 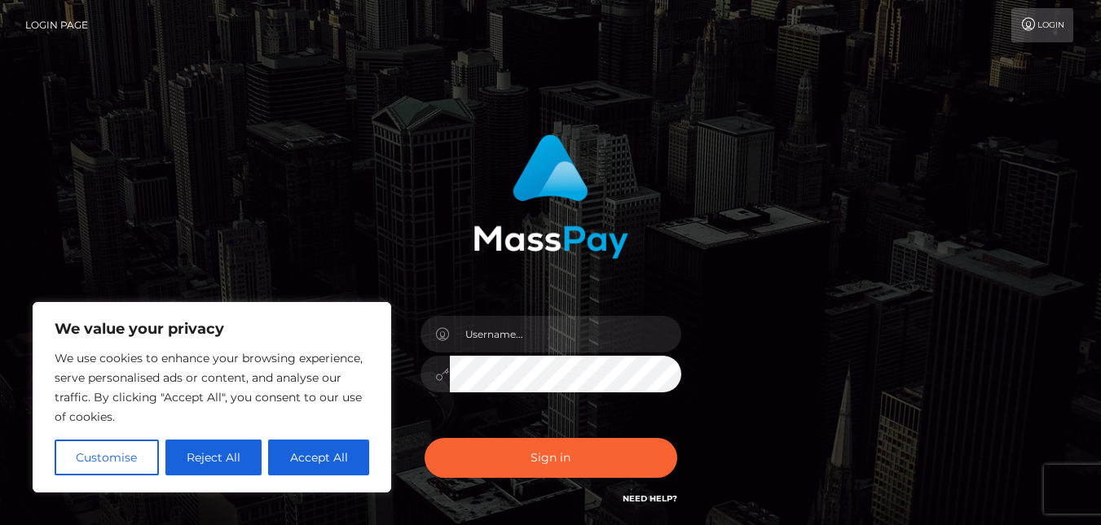 What do you see at coordinates (551, 196) in the screenshot?
I see `img: MassPay Login` at bounding box center [551, 196].